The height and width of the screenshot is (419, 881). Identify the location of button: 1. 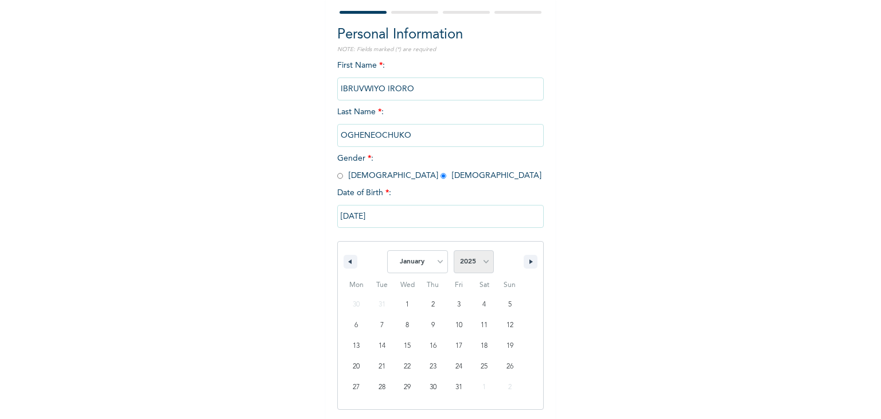
(407, 305).